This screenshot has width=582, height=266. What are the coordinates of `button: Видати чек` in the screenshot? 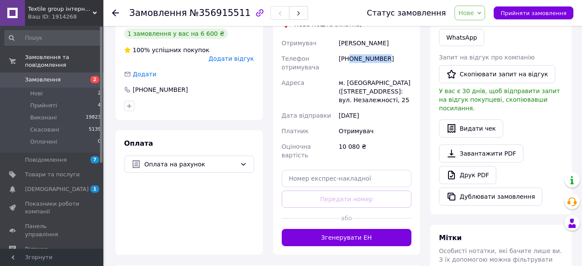 It's located at (471, 128).